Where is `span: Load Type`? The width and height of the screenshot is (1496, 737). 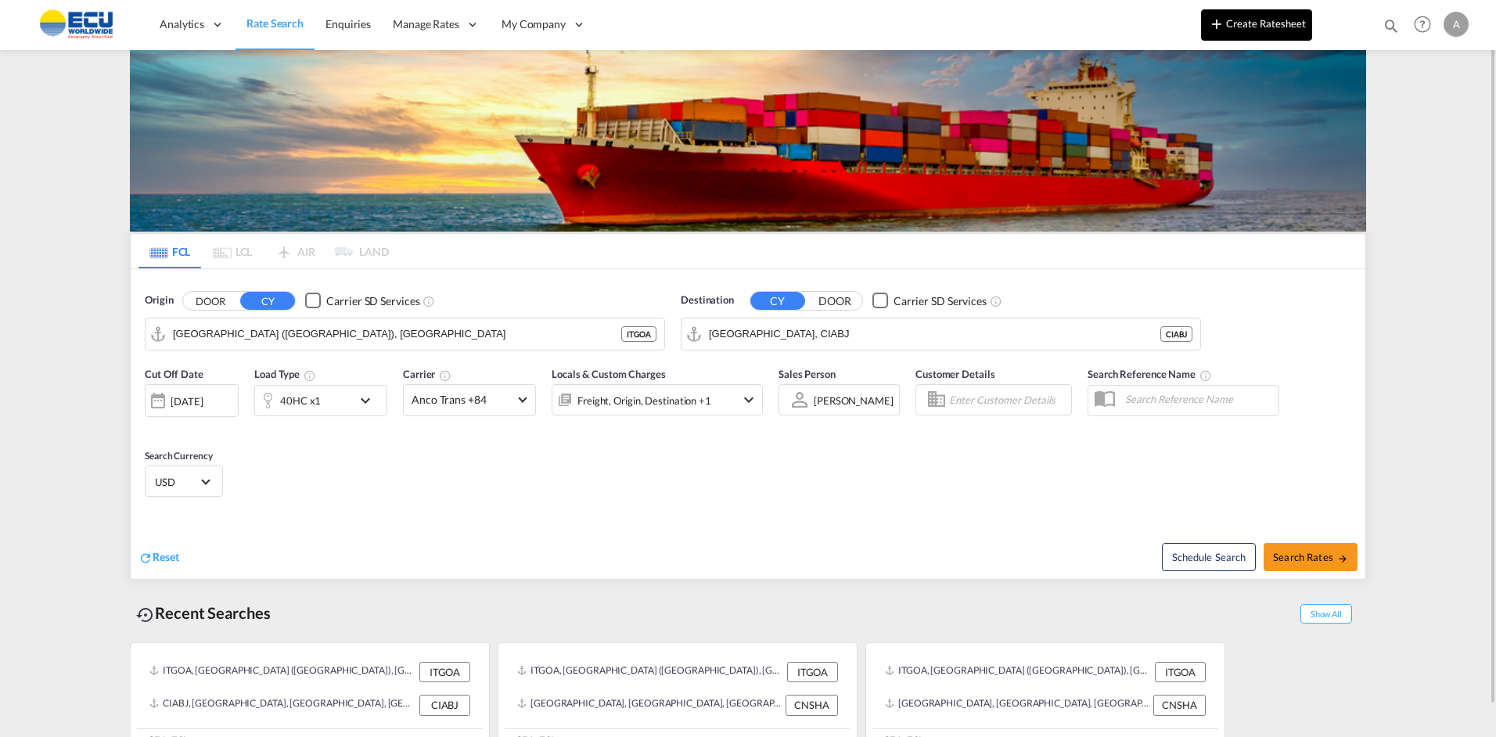 span: Load Type is located at coordinates (285, 374).